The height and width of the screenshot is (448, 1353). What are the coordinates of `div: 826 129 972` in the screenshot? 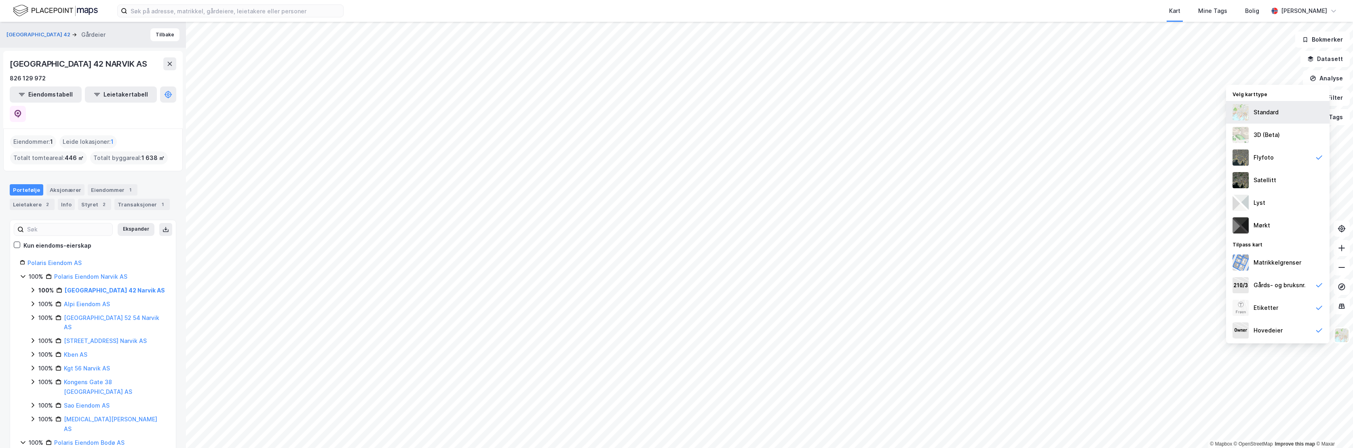 It's located at (27, 78).